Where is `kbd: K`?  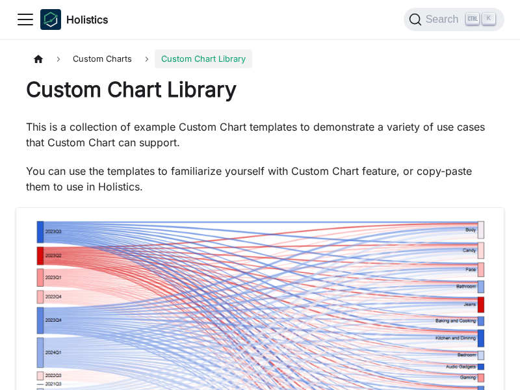
kbd: K is located at coordinates (489, 19).